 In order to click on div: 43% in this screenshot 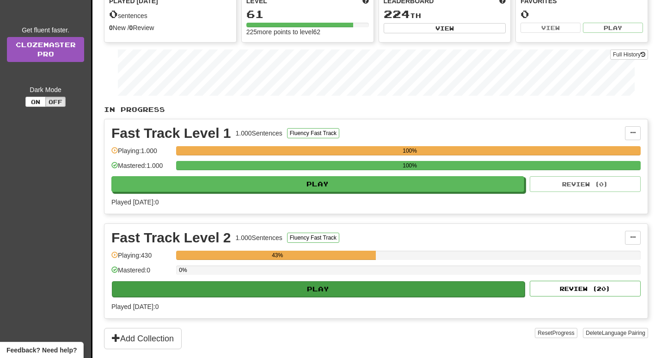, I will do `click(277, 255)`.